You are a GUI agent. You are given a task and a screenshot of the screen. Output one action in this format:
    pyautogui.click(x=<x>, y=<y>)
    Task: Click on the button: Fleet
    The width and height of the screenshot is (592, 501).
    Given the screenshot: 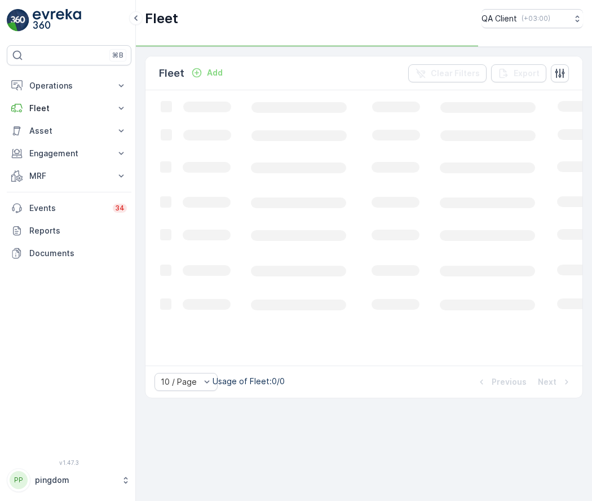 What is the action you would take?
    pyautogui.click(x=69, y=108)
    